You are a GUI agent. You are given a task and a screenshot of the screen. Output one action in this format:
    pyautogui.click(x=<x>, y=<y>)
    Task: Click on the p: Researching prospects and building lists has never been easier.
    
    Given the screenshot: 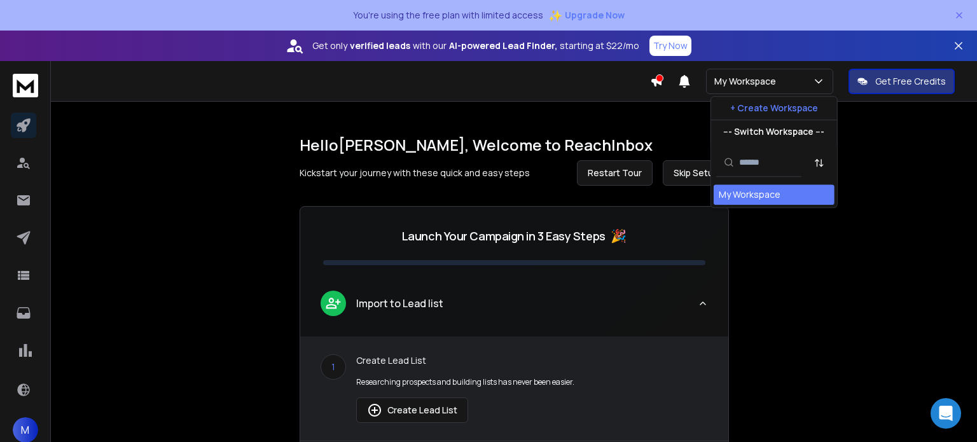 What is the action you would take?
    pyautogui.click(x=532, y=382)
    